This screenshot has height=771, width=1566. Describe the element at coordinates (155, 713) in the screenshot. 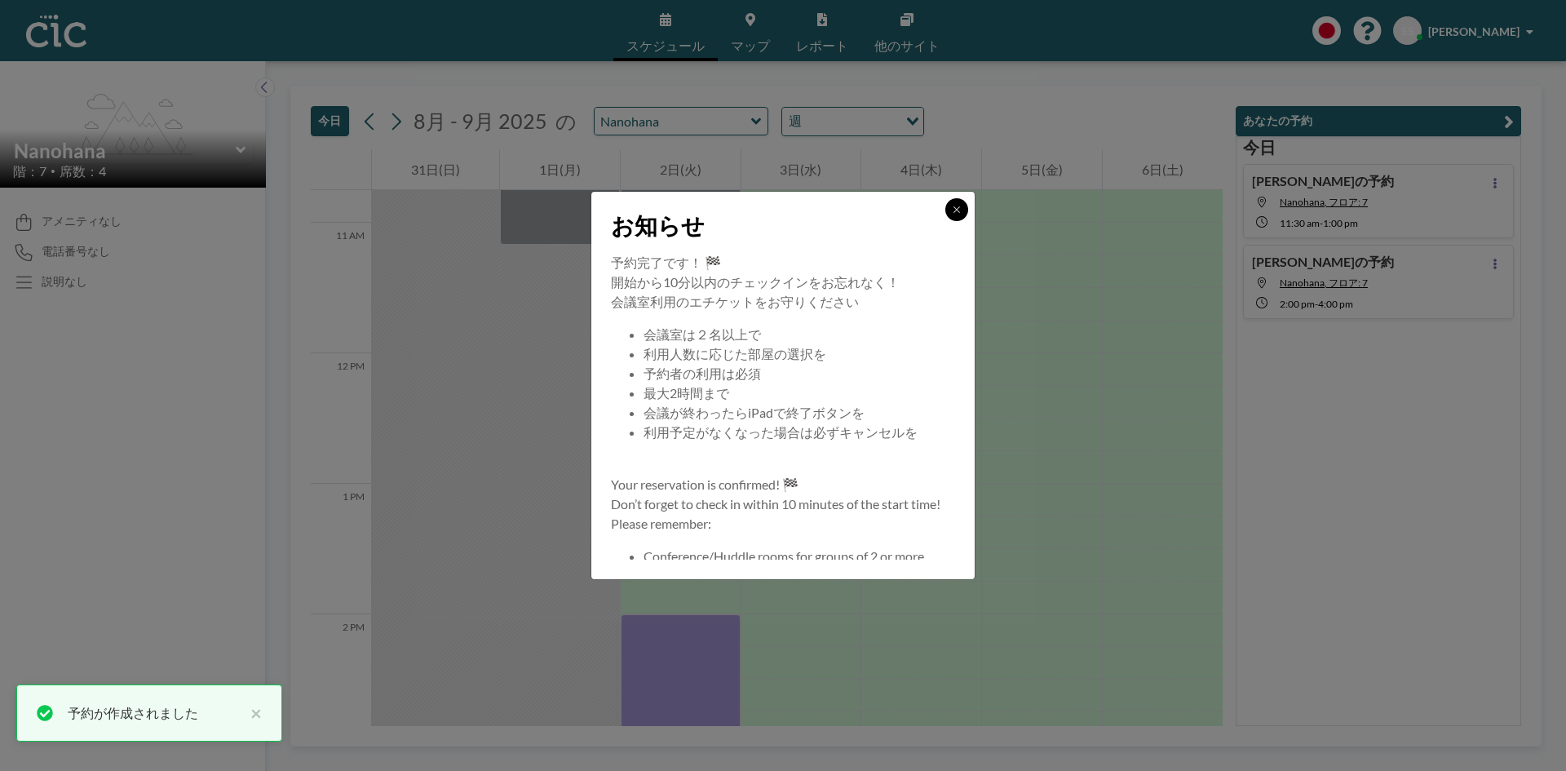

I see `div: 予約が作成されました` at that location.